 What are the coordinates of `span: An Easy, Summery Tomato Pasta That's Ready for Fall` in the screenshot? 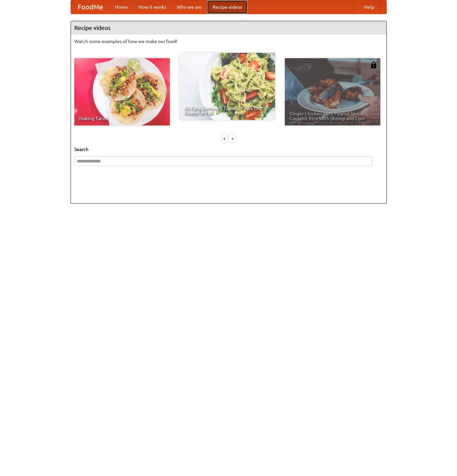 It's located at (227, 111).